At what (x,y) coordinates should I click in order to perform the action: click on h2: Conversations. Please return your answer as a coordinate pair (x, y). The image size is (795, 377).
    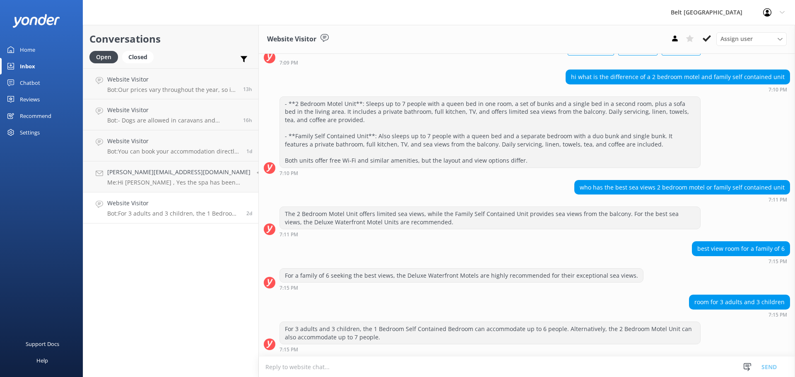
    Looking at the image, I should click on (171, 39).